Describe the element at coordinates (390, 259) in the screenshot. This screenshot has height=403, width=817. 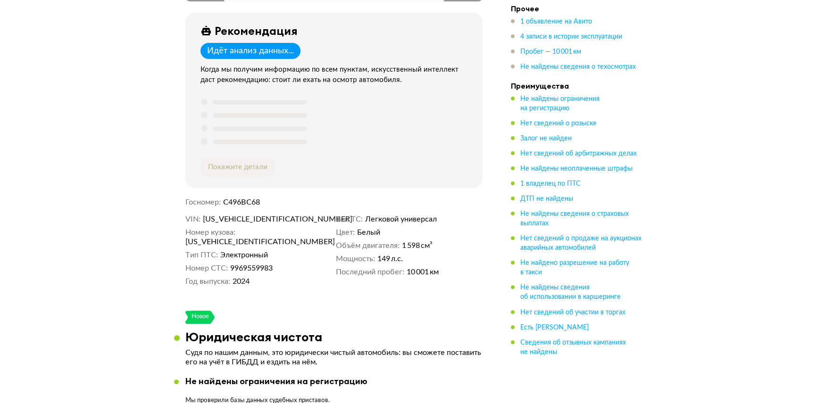
I see `span: 149 л.с.` at that location.